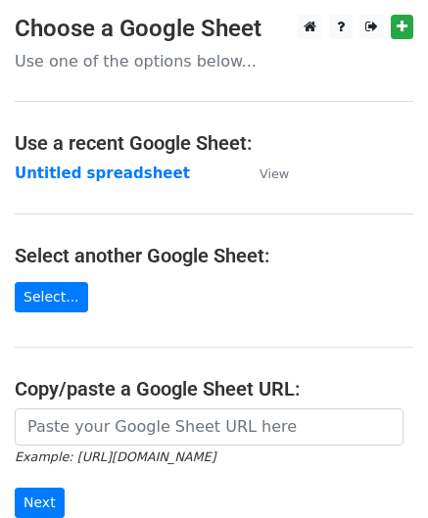 Image resolution: width=428 pixels, height=518 pixels. I want to click on p: Use one of the options below..., so click(213, 61).